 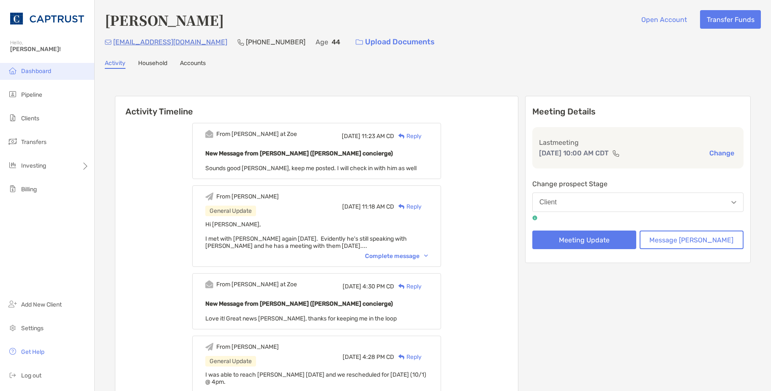 What do you see at coordinates (13, 352) in the screenshot?
I see `img: get-help icon` at bounding box center [13, 352].